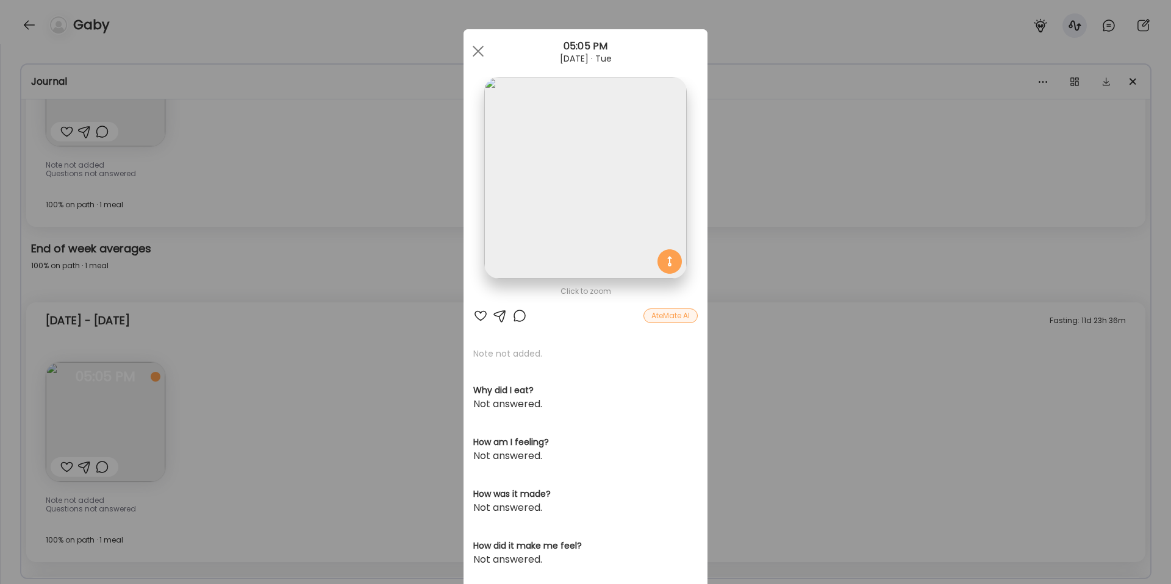 This screenshot has height=584, width=1171. What do you see at coordinates (586, 390) in the screenshot?
I see `h3: Why did I eat?` at bounding box center [586, 390].